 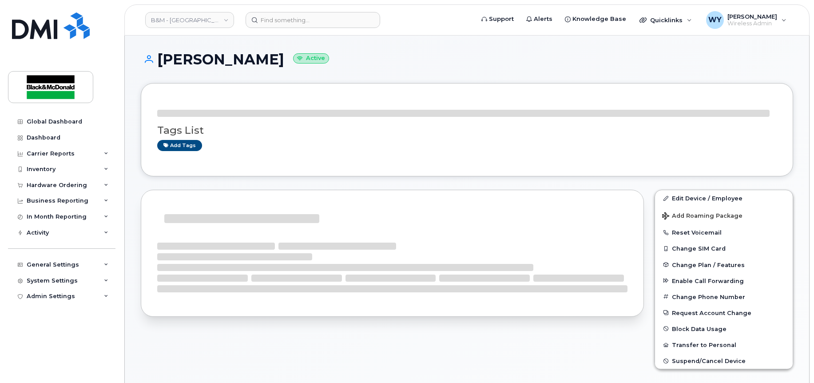 I want to click on span: Change Plan / Features, so click(x=708, y=264).